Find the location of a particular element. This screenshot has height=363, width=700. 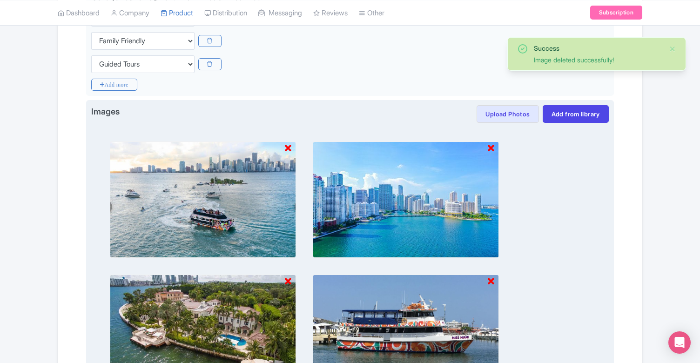

div: Success is located at coordinates (598, 48).